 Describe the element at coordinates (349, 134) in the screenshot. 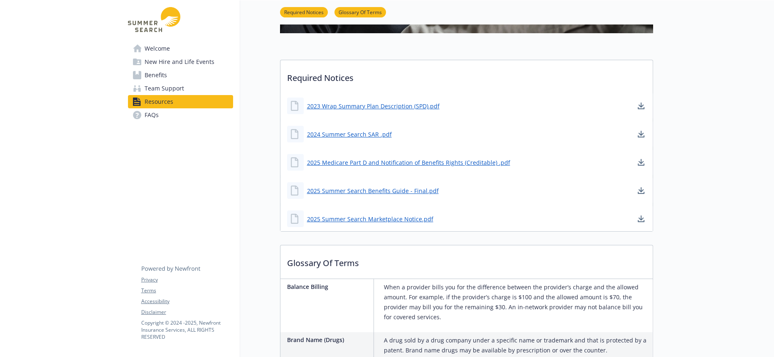

I see `a: 2024 Summer Search SAR .pdf` at that location.